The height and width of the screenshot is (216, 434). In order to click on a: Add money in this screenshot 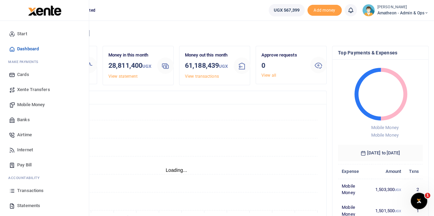, I will do `click(324, 10)`.